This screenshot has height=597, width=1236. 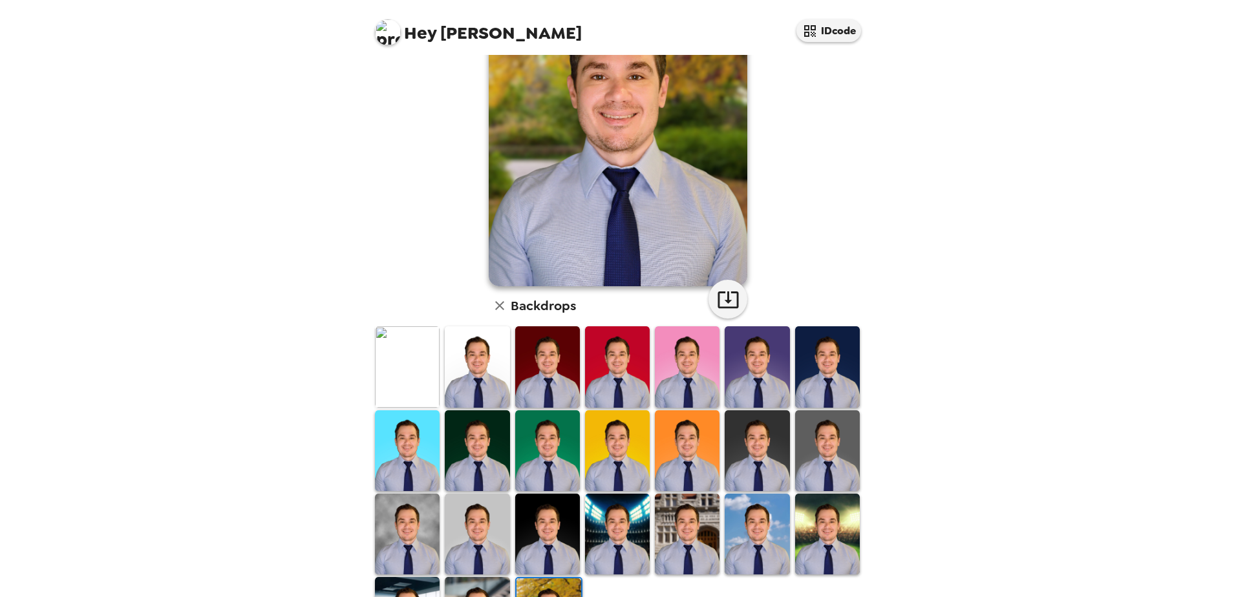 I want to click on h6: Backdrops, so click(x=543, y=306).